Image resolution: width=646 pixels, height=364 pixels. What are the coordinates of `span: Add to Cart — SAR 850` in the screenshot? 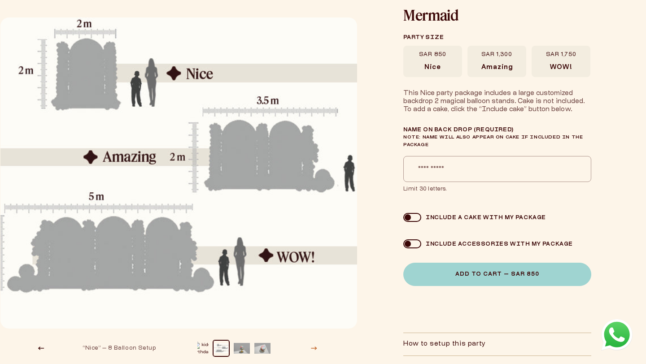 It's located at (497, 275).